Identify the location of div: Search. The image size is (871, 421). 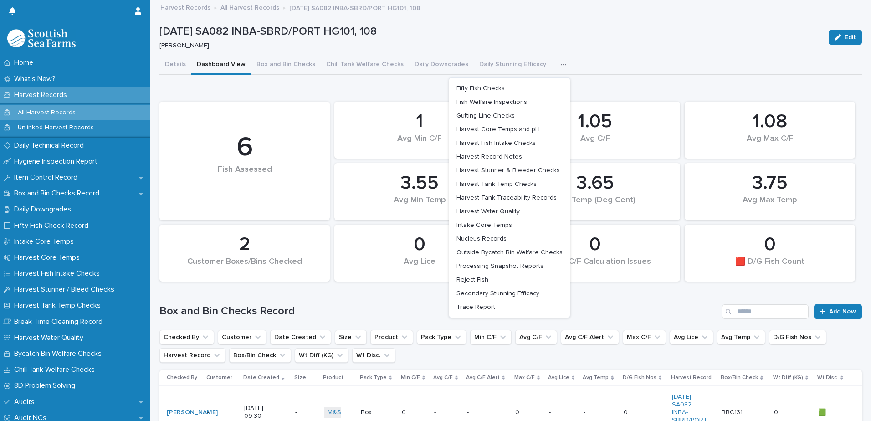
(765, 312).